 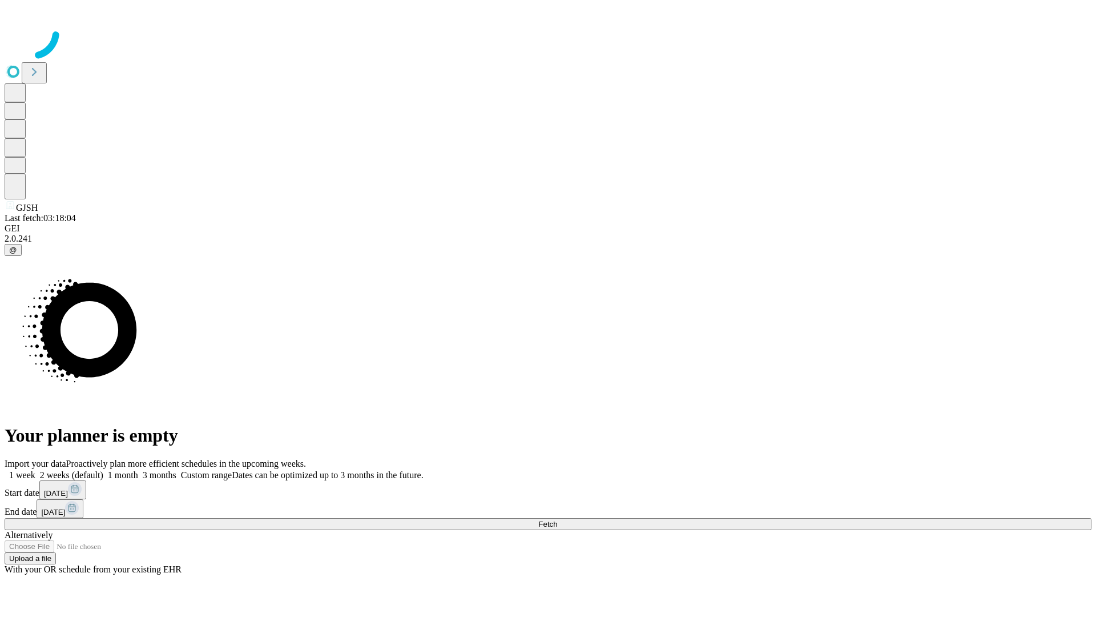 I want to click on h1: Your planner is empty, so click(x=548, y=435).